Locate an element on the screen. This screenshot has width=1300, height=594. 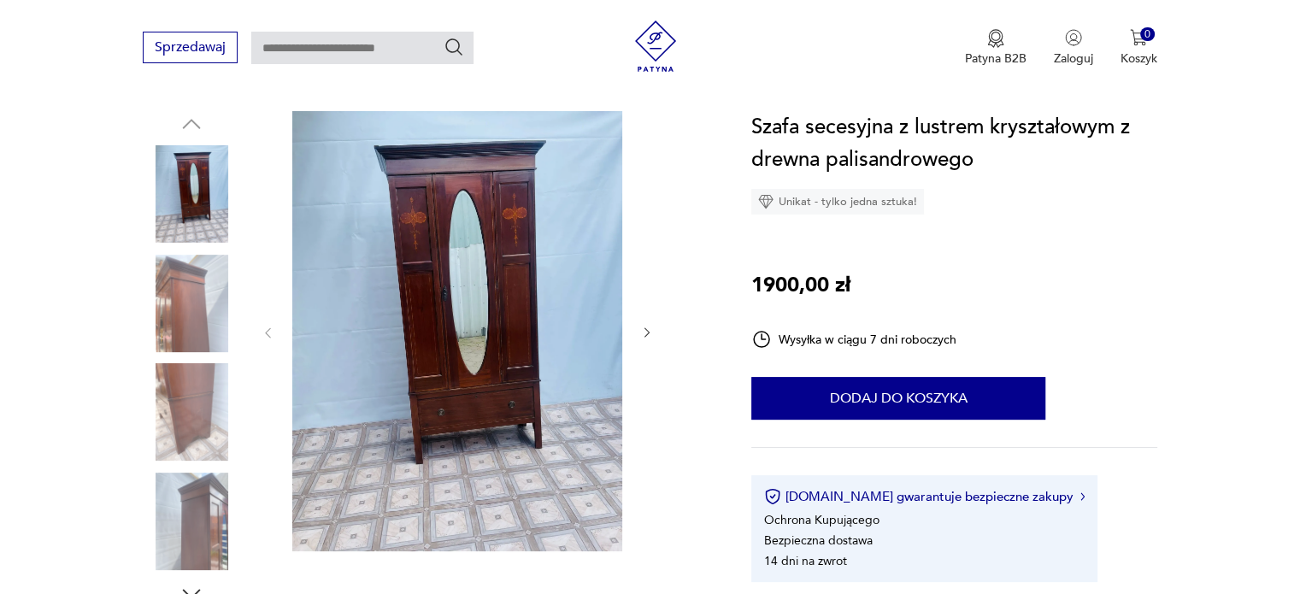
a: Sprzedawaj is located at coordinates (190, 49).